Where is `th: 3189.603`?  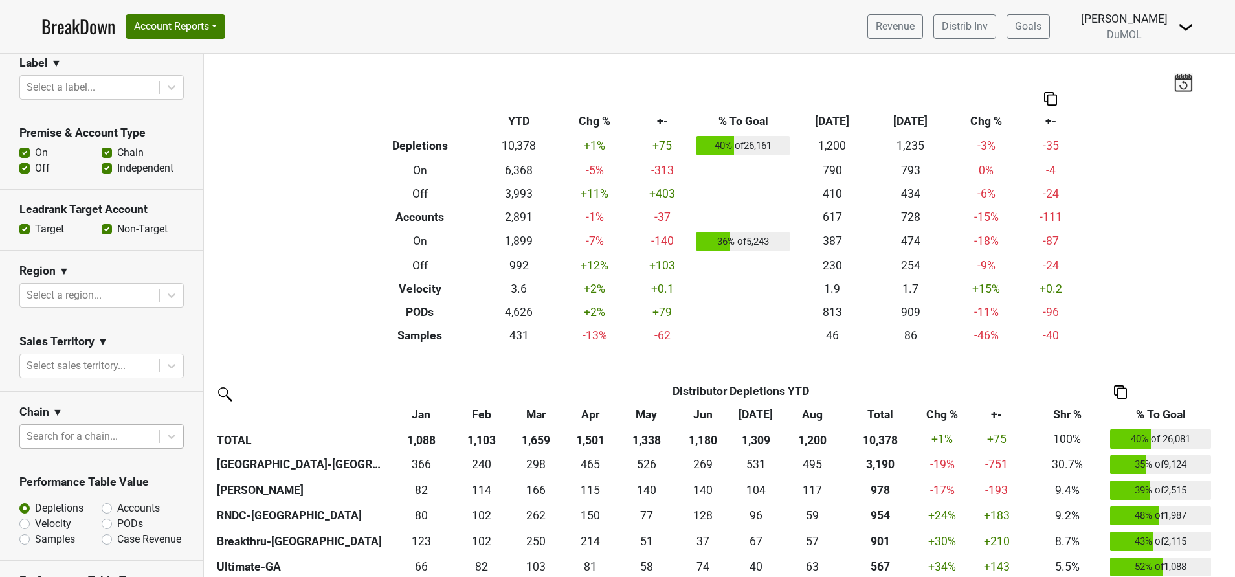
th: 3189.603 is located at coordinates (880, 465).